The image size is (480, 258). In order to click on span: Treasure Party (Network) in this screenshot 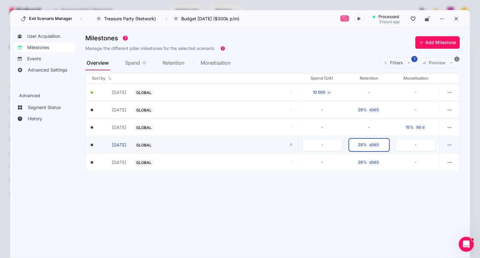, I will do `click(130, 19)`.